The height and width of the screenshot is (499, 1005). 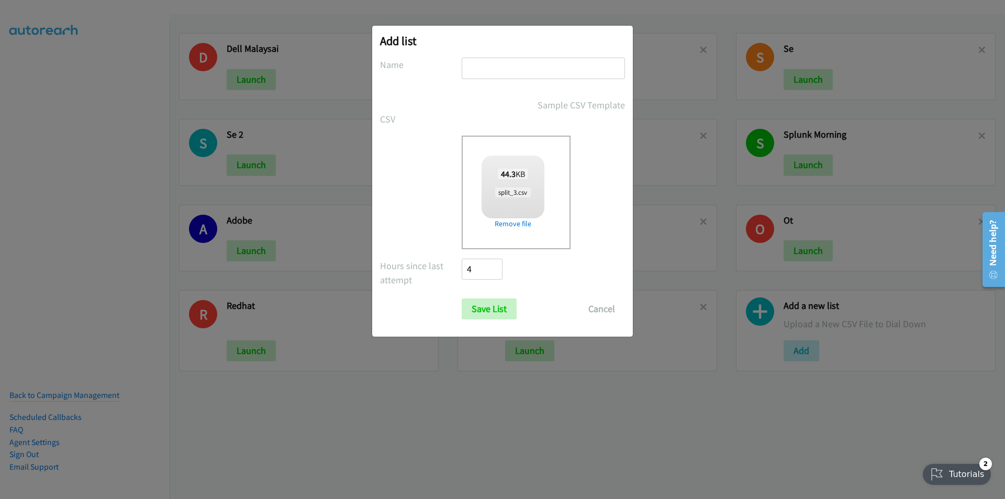 I want to click on div: Need help?, so click(x=18, y=35).